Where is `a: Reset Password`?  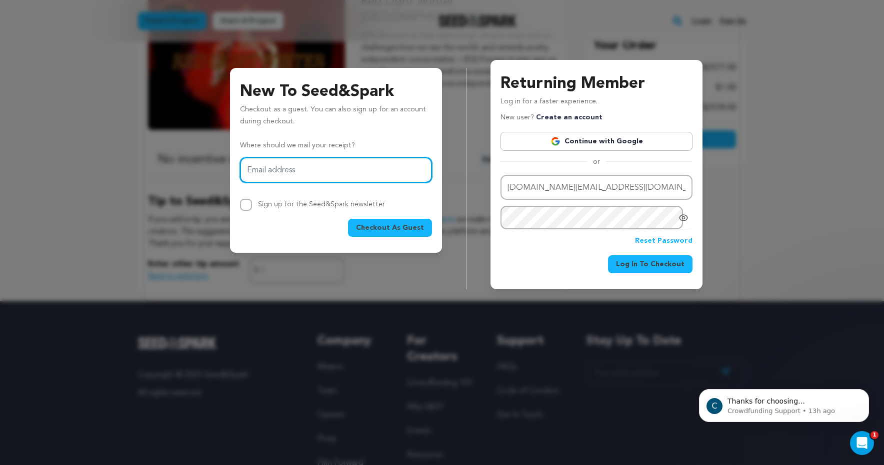 a: Reset Password is located at coordinates (663, 241).